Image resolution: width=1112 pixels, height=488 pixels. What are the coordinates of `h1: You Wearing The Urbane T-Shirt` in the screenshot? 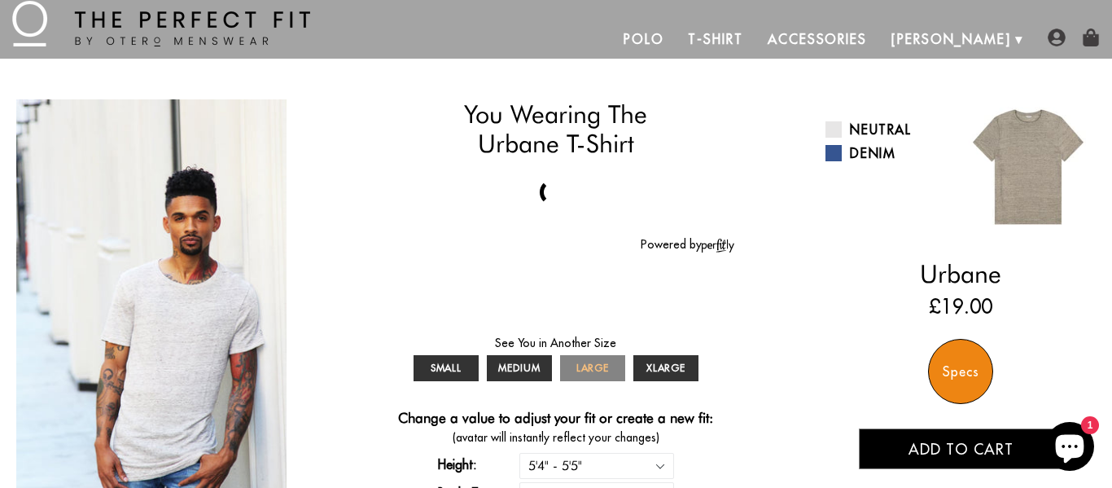 It's located at (556, 129).